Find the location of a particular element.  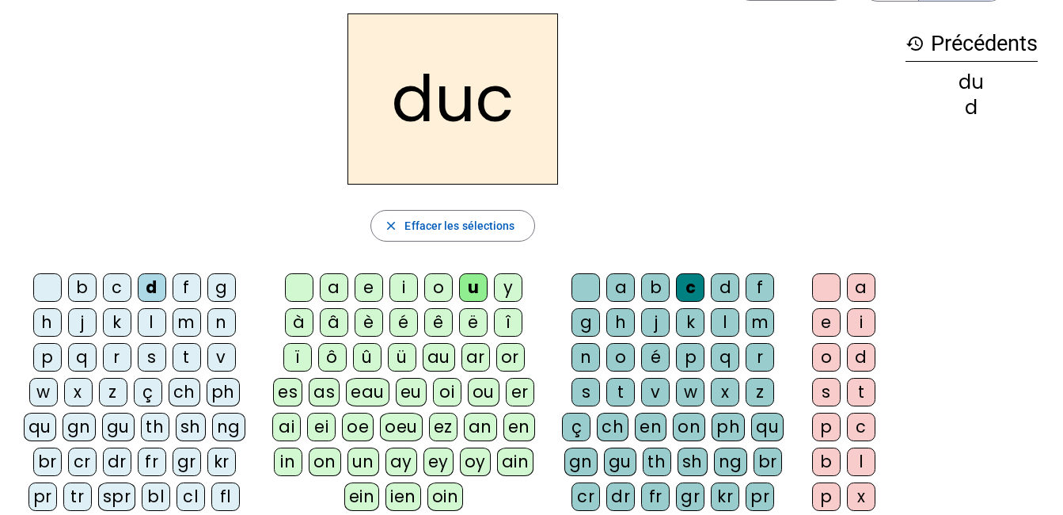

div: ï is located at coordinates (298, 357).